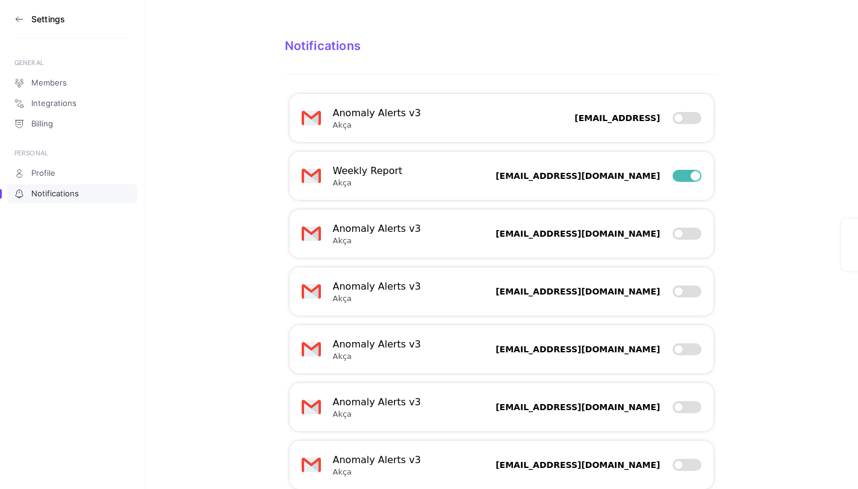 This screenshot has width=858, height=489. I want to click on h4: Weekly Report, so click(368, 171).